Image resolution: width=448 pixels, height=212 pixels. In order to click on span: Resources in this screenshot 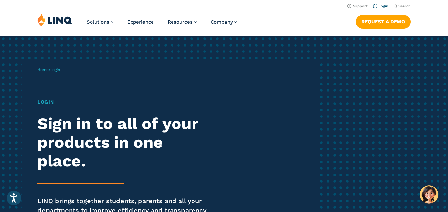, I will do `click(180, 22)`.